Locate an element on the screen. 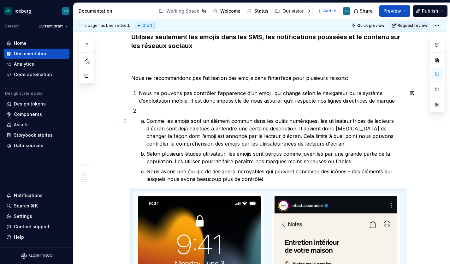 The width and height of the screenshot is (450, 264). div: Draft is located at coordinates (145, 26).